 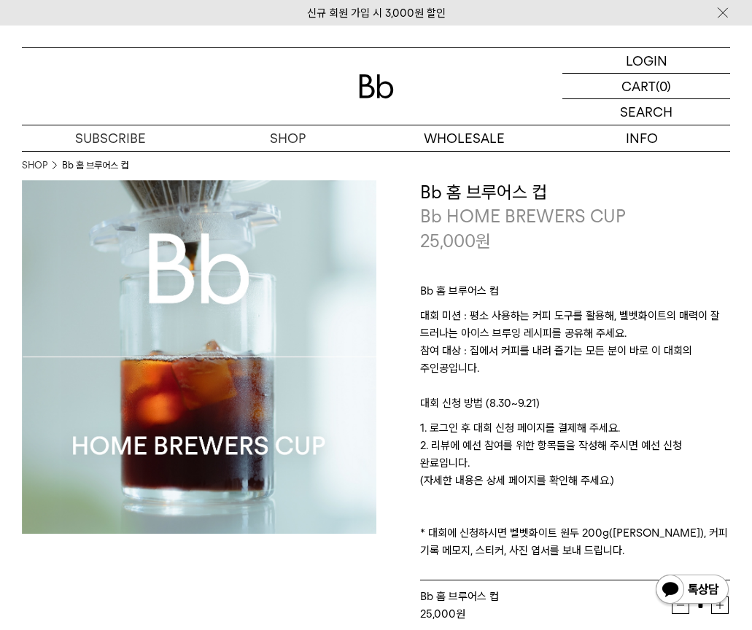 I want to click on span: Bb 홈 브루어스 컵, so click(x=460, y=597).